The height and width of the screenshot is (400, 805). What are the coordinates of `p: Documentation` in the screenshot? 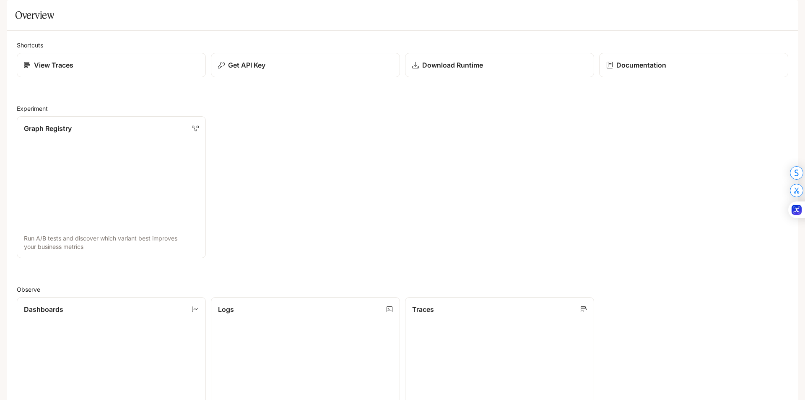 It's located at (641, 65).